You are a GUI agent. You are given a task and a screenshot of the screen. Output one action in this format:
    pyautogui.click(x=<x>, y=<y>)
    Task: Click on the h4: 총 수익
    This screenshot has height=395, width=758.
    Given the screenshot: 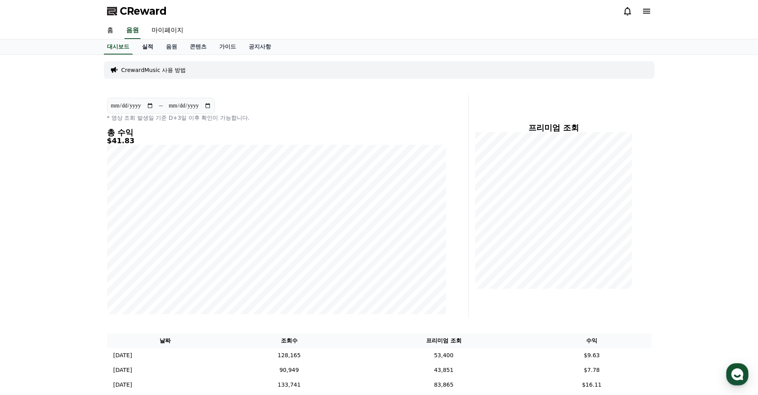 What is the action you would take?
    pyautogui.click(x=276, y=132)
    